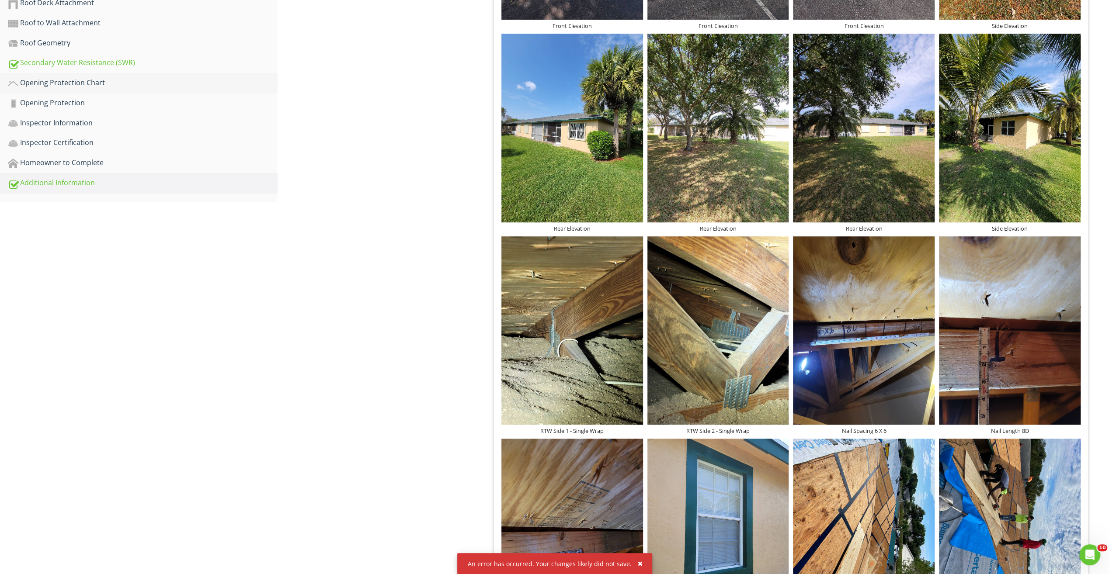 This screenshot has width=1109, height=574. I want to click on div: Opening Protection, so click(142, 103).